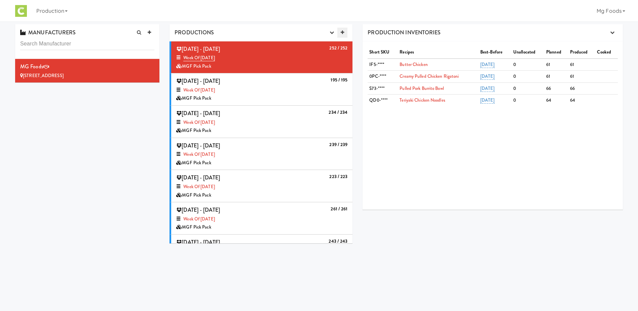  What do you see at coordinates (495, 52) in the screenshot?
I see `th: Best-Before` at bounding box center [495, 52].